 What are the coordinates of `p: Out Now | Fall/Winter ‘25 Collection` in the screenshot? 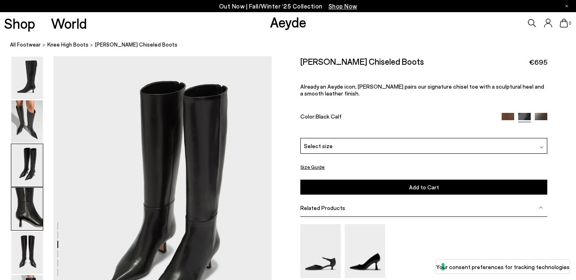 It's located at (288, 6).